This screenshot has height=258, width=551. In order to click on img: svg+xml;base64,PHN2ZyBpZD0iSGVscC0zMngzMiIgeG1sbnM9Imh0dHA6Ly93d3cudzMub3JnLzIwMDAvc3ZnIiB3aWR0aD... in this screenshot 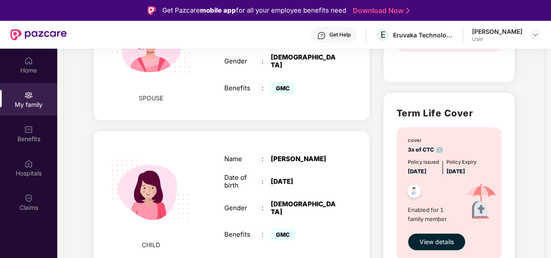, I will do `click(321, 36)`.